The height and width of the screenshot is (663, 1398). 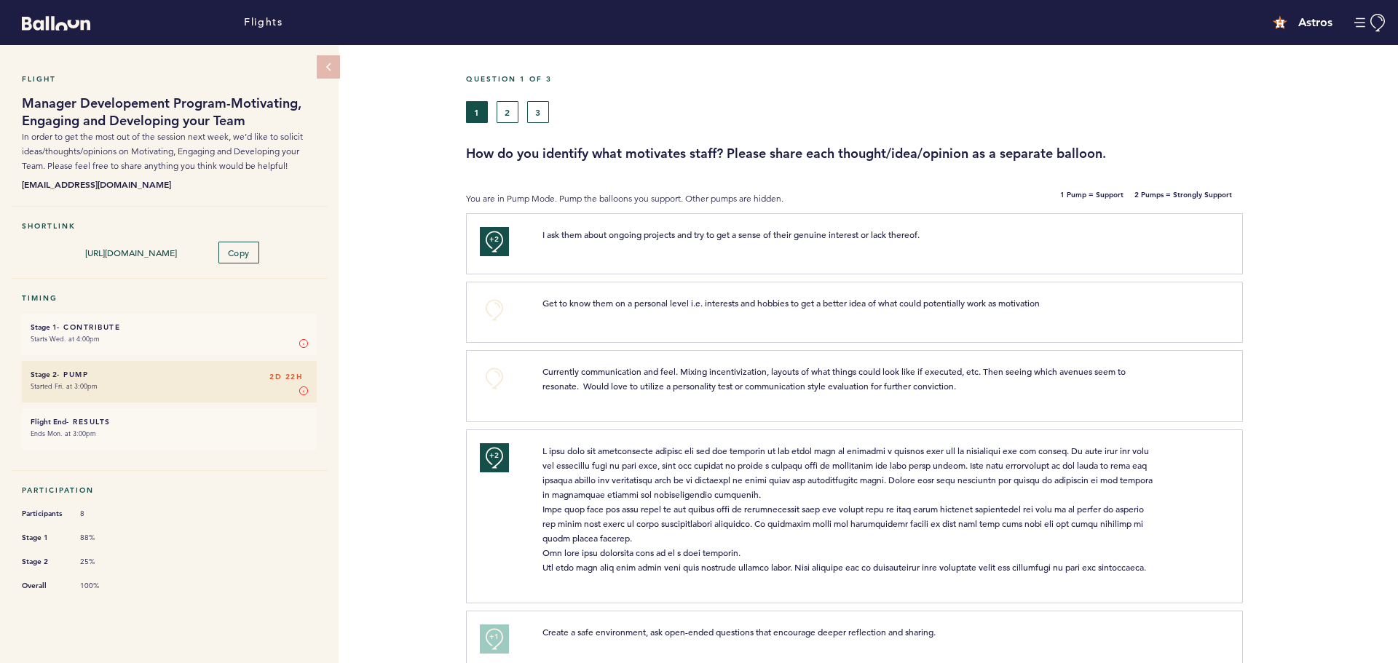 I want to click on span: +1, so click(x=494, y=637).